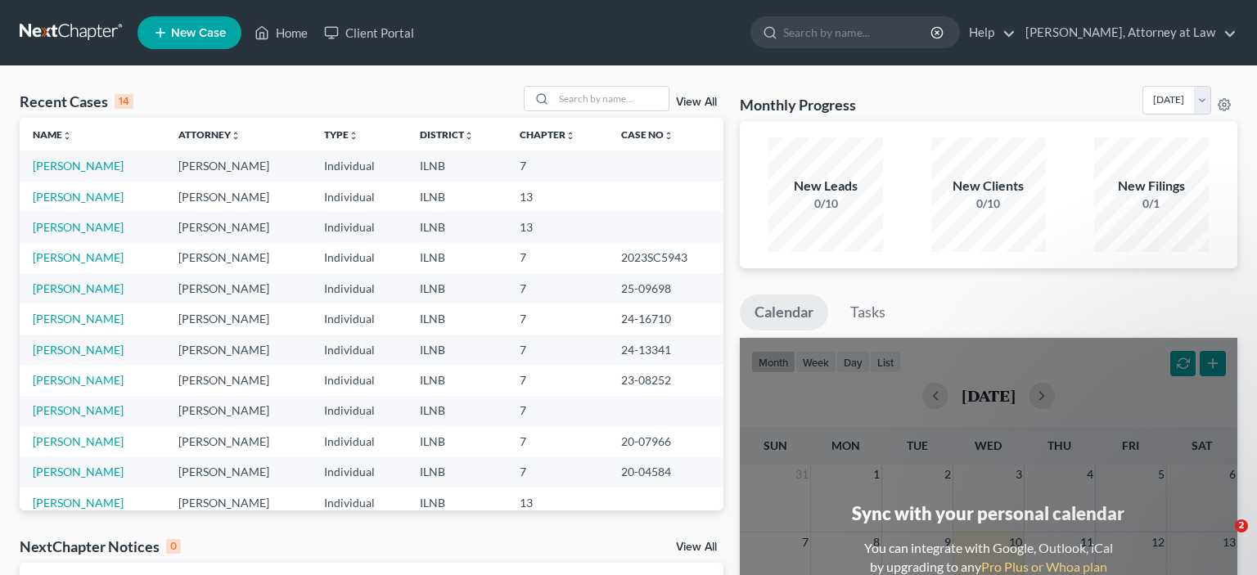 This screenshot has width=1257, height=575. Describe the element at coordinates (665, 318) in the screenshot. I see `td: 24-16710` at that location.